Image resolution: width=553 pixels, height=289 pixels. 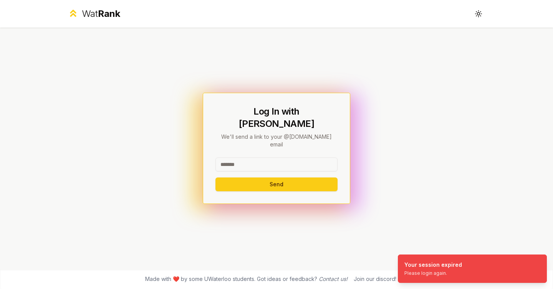 I want to click on button: Send, so click(x=276, y=185).